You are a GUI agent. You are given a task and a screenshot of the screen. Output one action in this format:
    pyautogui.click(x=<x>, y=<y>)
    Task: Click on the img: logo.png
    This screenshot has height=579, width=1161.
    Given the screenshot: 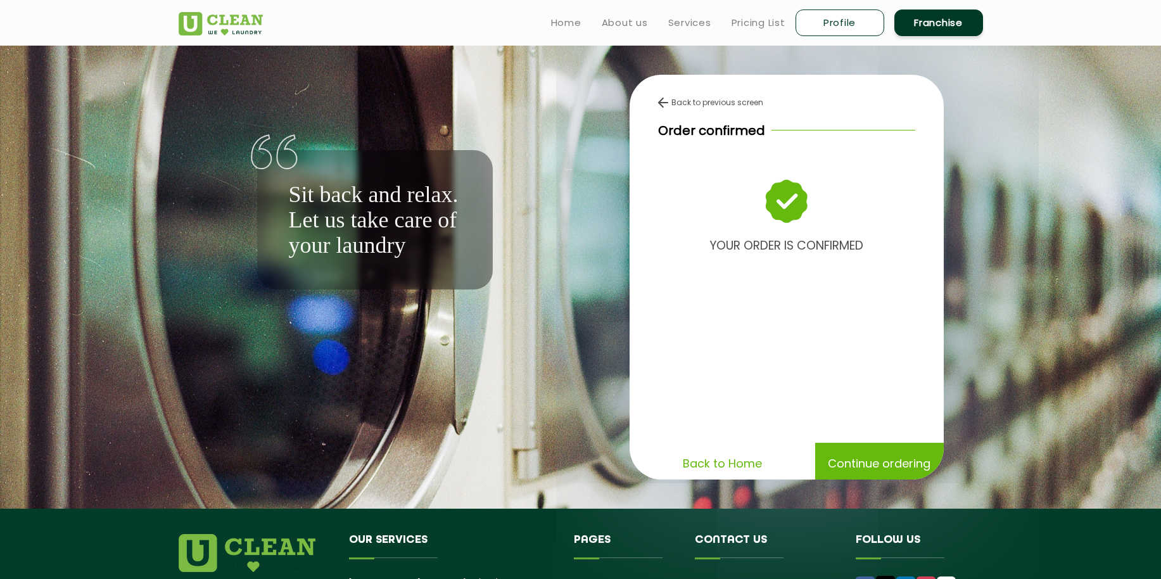 What is the action you would take?
    pyautogui.click(x=247, y=553)
    